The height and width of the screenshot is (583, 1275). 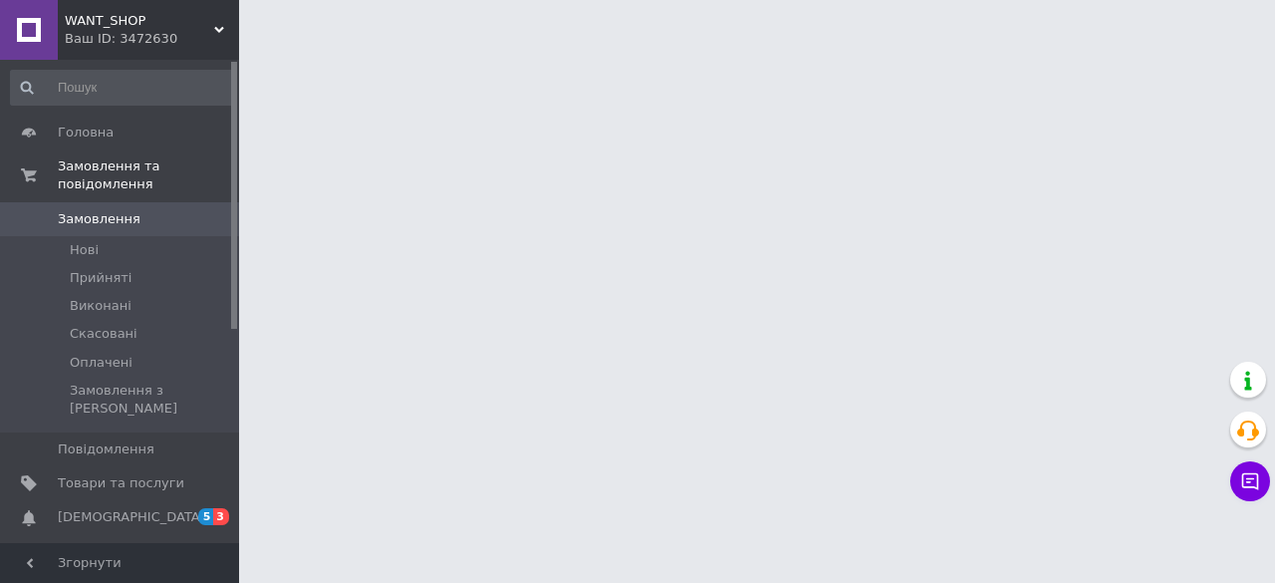 I want to click on div: Ваш ID: 3472630, so click(x=151, y=39).